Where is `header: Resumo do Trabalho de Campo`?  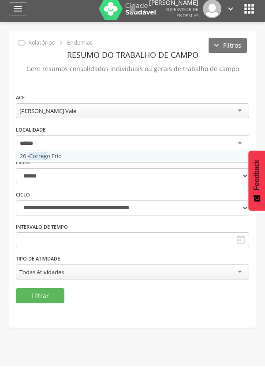
header: Resumo do Trabalho de Campo is located at coordinates (132, 59).